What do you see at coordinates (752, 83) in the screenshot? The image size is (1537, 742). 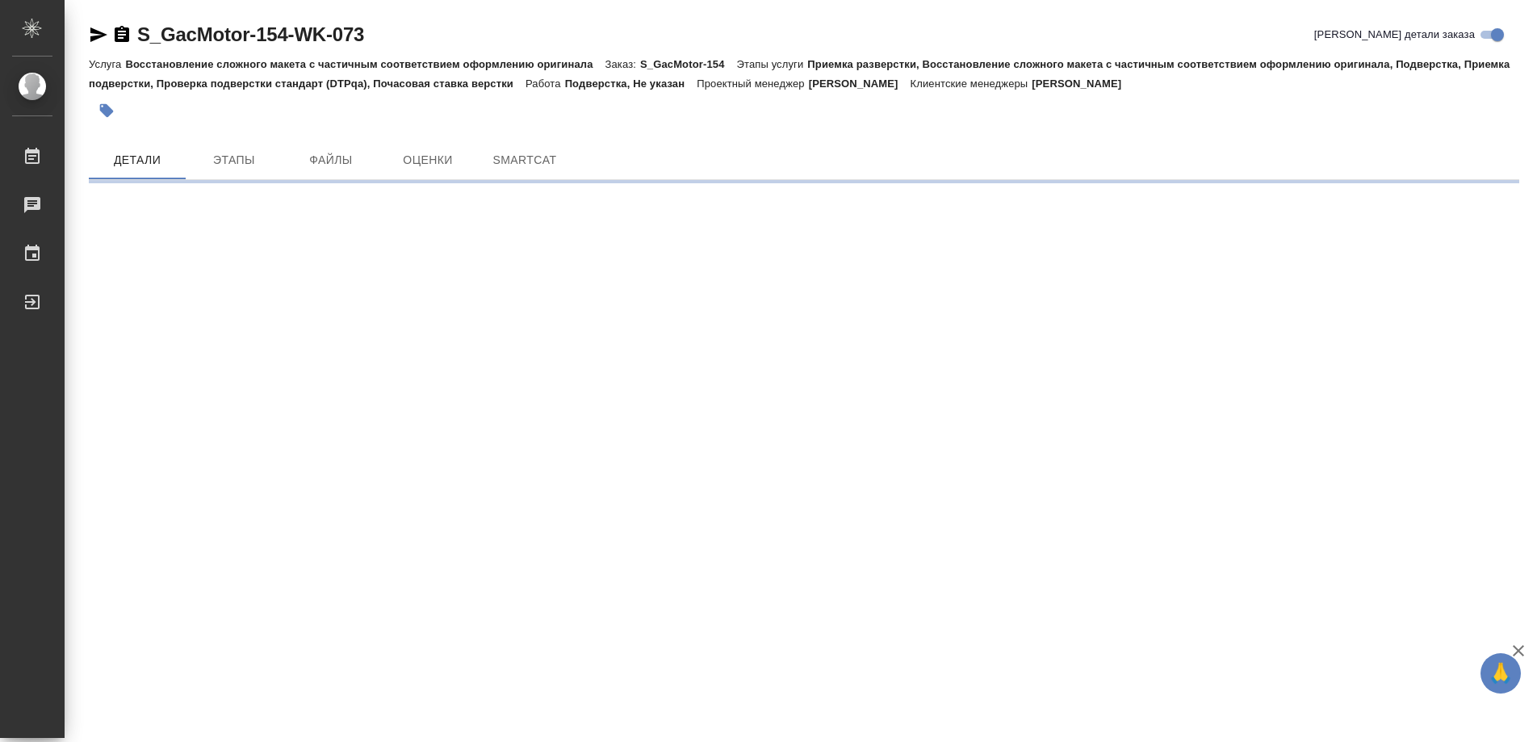 I see `p: Проектный менеджер` at bounding box center [752, 83].